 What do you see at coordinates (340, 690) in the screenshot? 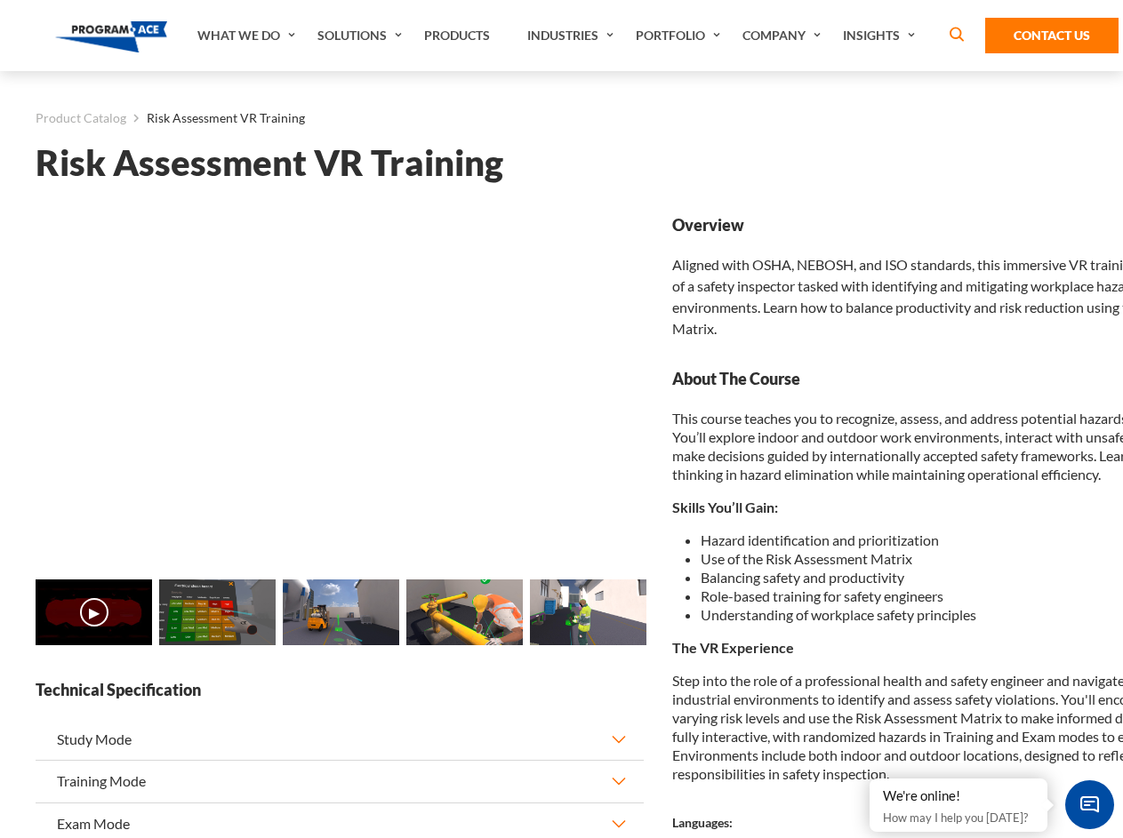
I see `strong: Technical Specification` at bounding box center [340, 690].